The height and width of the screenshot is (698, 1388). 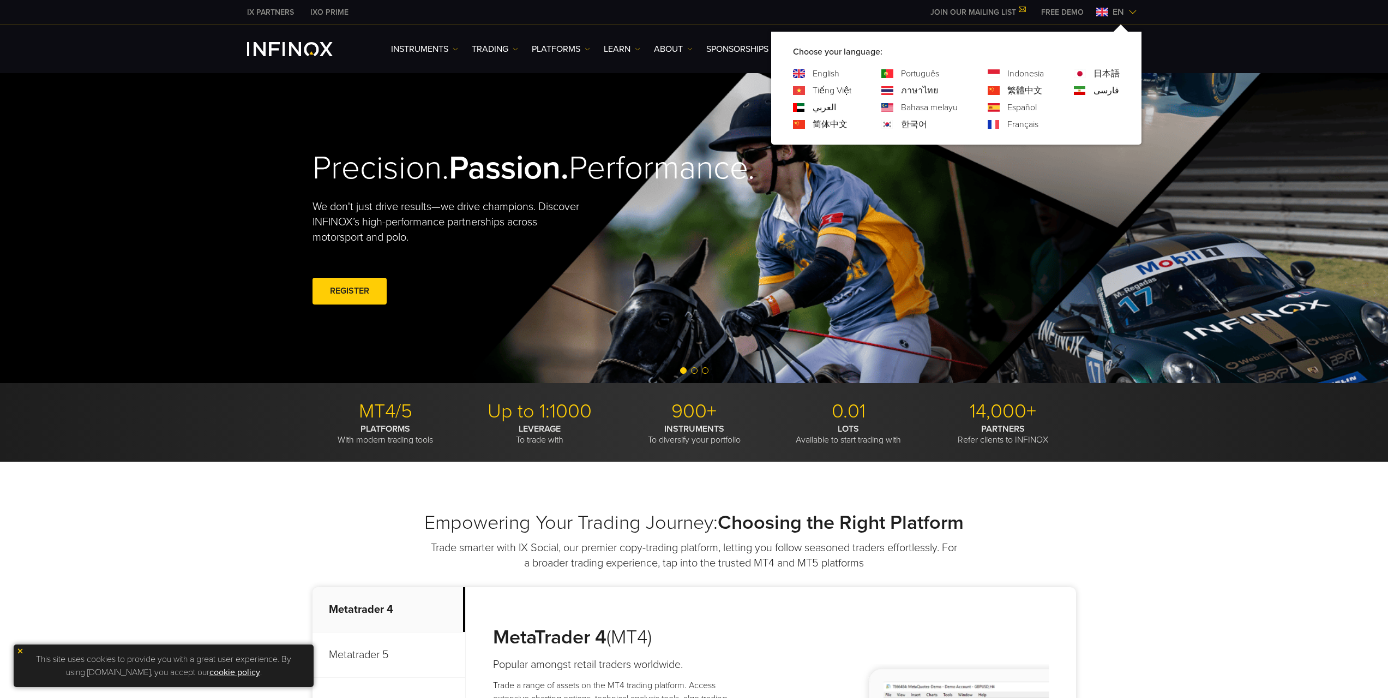 I want to click on h4: Popular amongst retail traders worldwide., so click(x=623, y=664).